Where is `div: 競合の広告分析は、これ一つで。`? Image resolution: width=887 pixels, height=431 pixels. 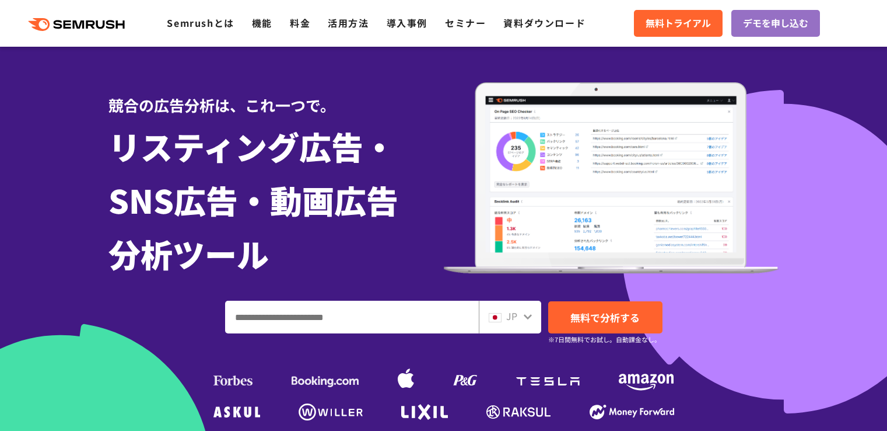 div: 競合の広告分析は、これ一つで。 is located at coordinates (276, 96).